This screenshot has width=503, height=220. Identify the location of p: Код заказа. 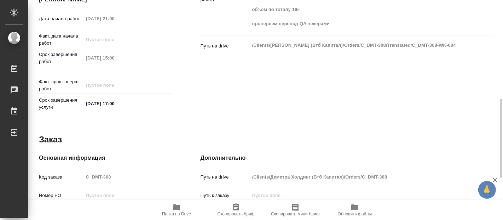
(61, 177).